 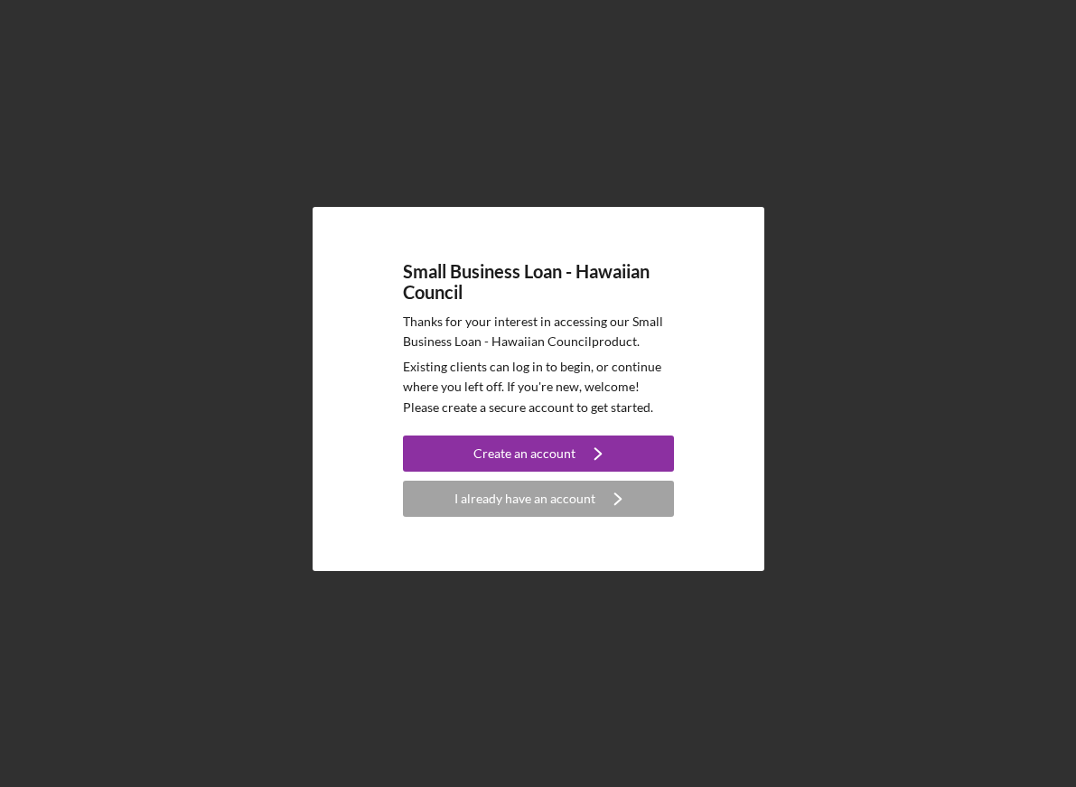 I want to click on div: Create an account, so click(x=524, y=453).